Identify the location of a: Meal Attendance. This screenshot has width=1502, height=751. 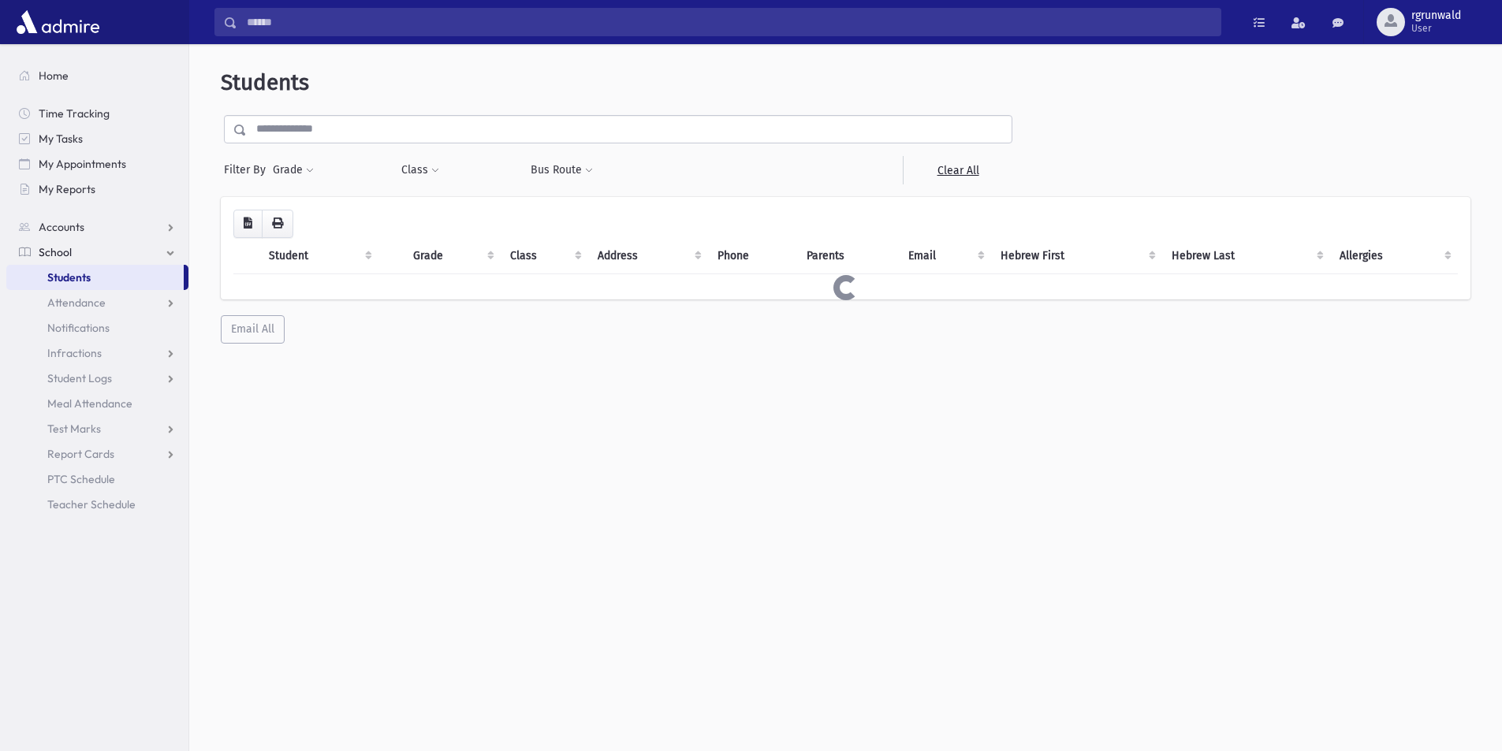
(97, 404).